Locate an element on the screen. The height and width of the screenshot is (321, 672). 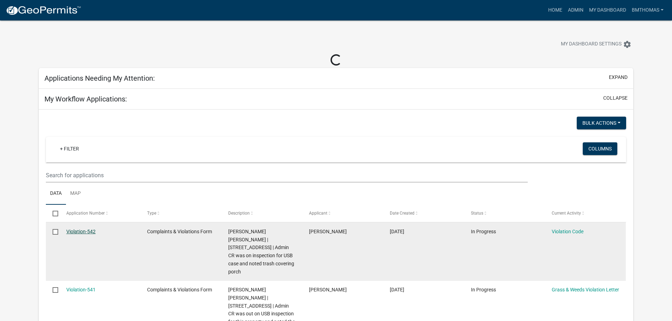
a: Grass & Weeds Violation Letter is located at coordinates (585, 290).